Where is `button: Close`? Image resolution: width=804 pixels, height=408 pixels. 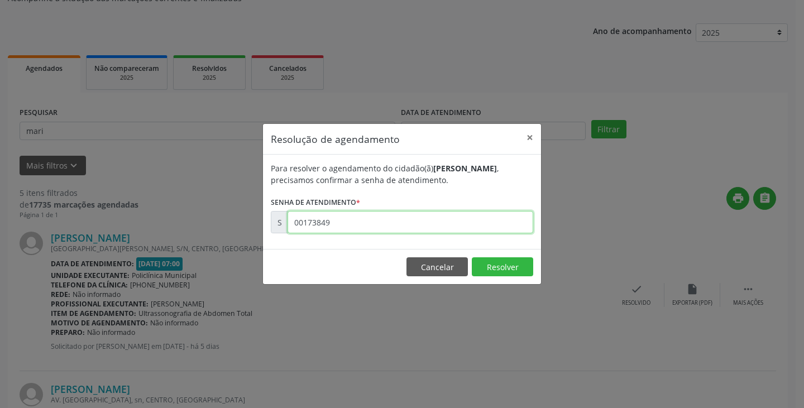 button: Close is located at coordinates (530, 137).